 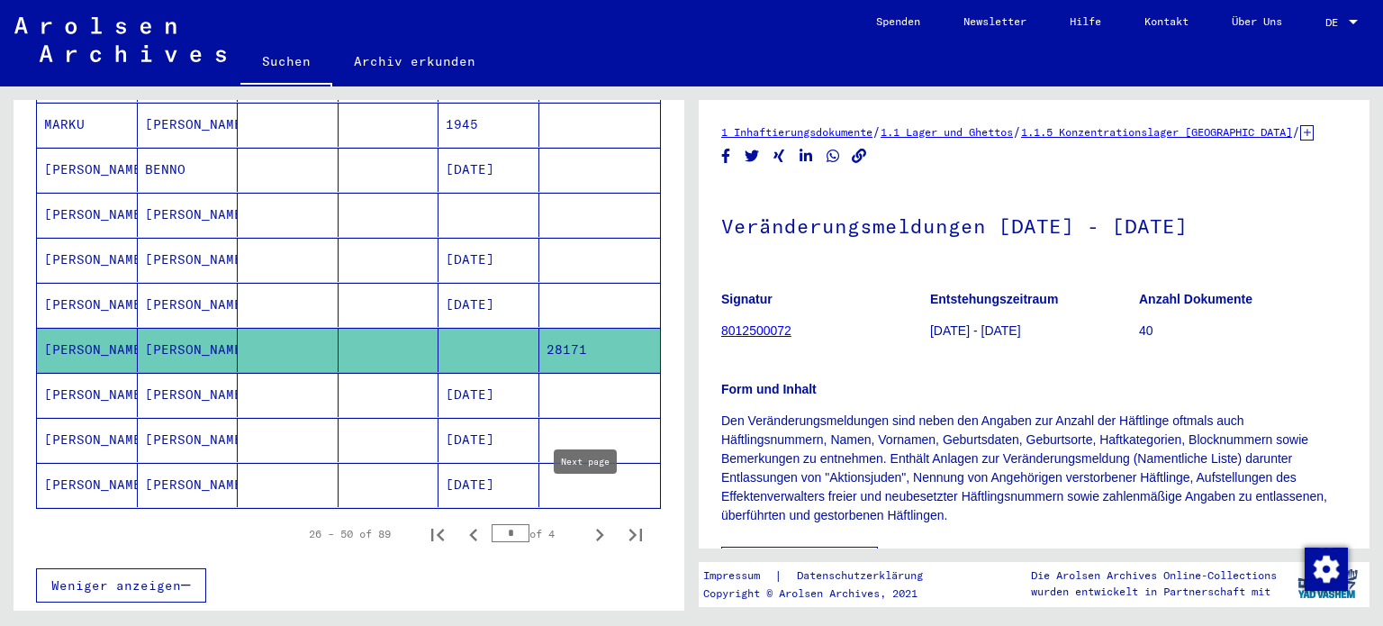 I want to click on p: 40, so click(x=1242, y=330).